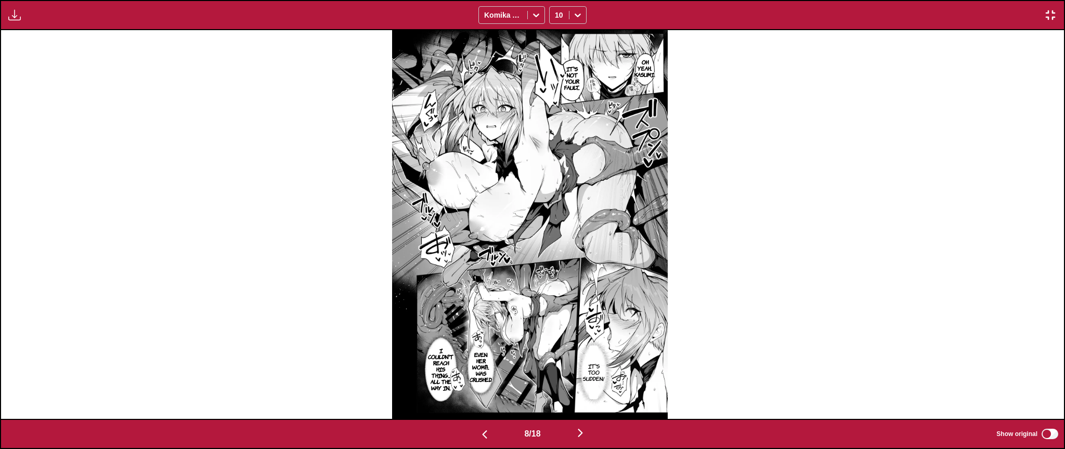 This screenshot has height=449, width=1065. I want to click on input: Show original, so click(1050, 434).